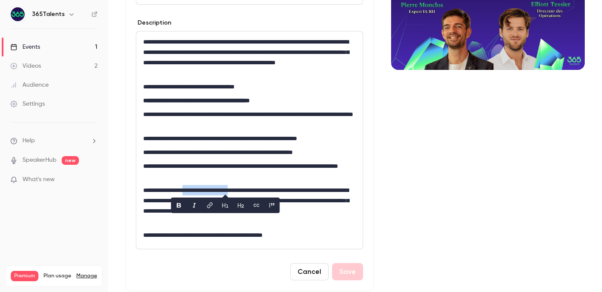  What do you see at coordinates (179, 205) in the screenshot?
I see `button: bold` at bounding box center [179, 205].